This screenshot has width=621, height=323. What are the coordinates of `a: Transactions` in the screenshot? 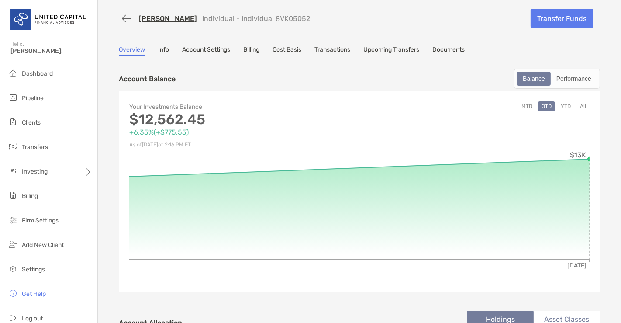 It's located at (333, 51).